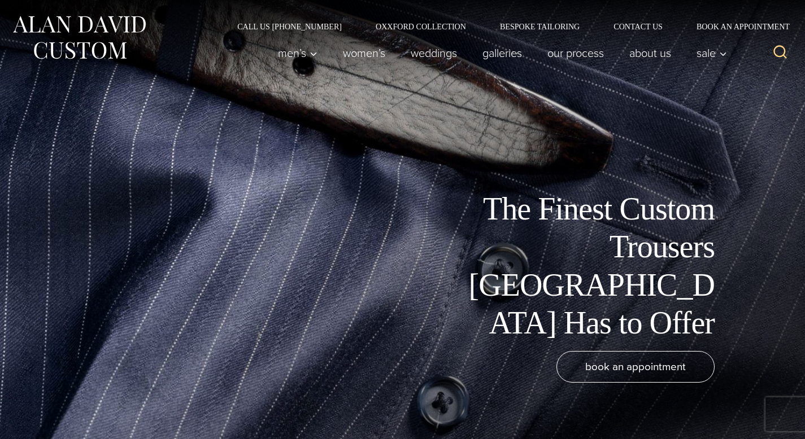 The image size is (805, 439). What do you see at coordinates (711, 53) in the screenshot?
I see `span: Sale` at bounding box center [711, 53].